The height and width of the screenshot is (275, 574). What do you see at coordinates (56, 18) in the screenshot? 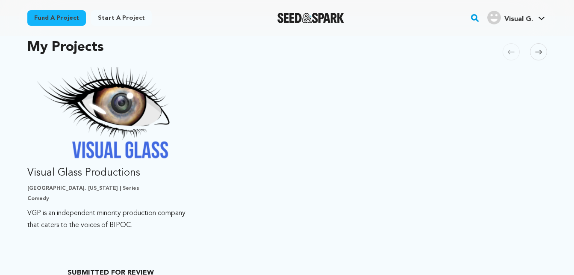
I see `a: Fund a project` at bounding box center [56, 18].